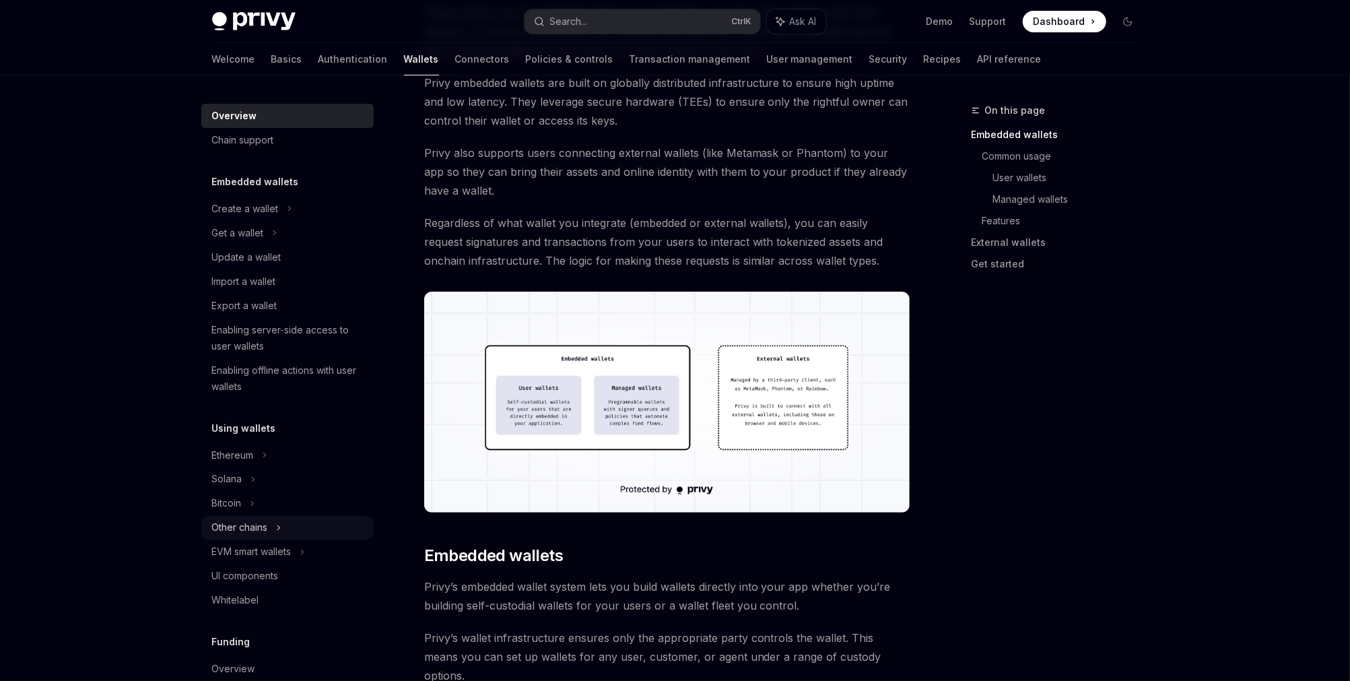 The width and height of the screenshot is (1350, 681). Describe the element at coordinates (667, 402) in the screenshot. I see `img: images/walletoverview.png` at that location.